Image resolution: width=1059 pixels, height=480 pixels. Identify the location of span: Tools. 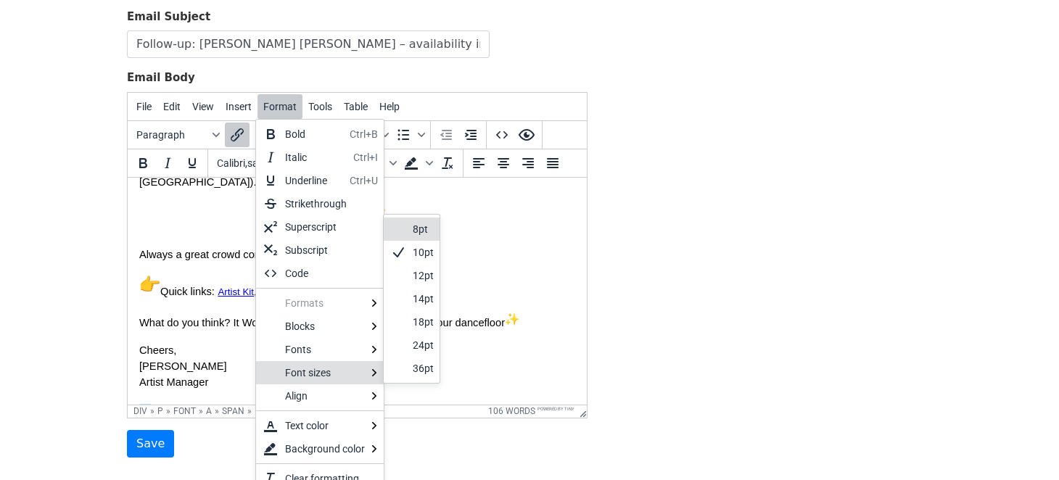
(320, 107).